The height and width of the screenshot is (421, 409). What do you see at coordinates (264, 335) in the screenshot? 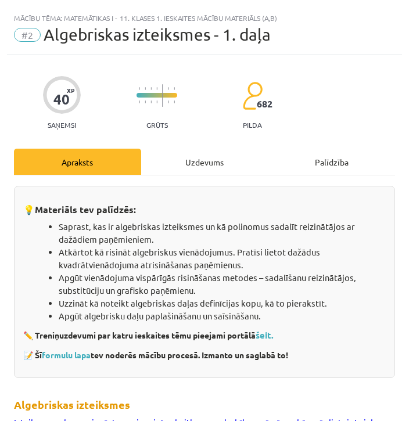
I see `a: šeit.` at bounding box center [264, 335].